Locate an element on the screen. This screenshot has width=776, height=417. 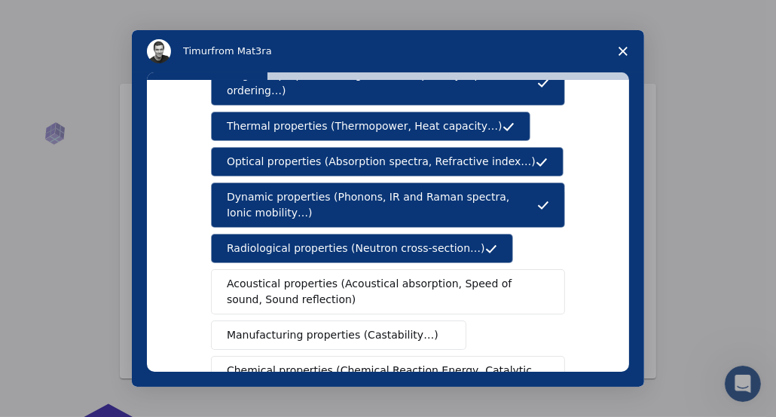
span: Radiological properties (Neutron cross-section…) is located at coordinates (356, 248).